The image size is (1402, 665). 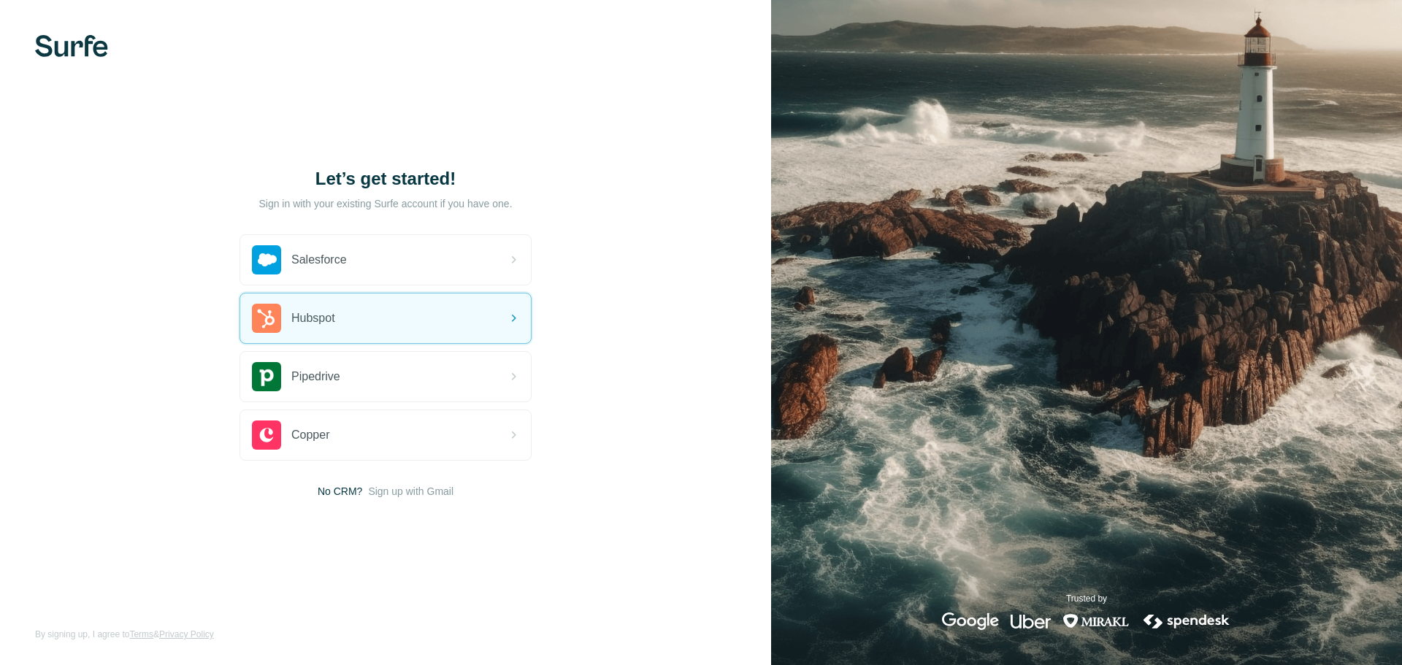 I want to click on a: Privacy Policy, so click(x=186, y=635).